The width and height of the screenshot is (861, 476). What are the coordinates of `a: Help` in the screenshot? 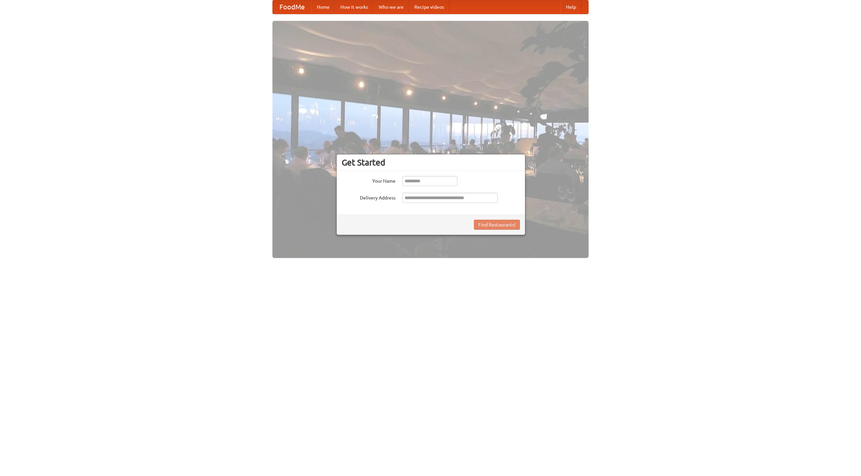 It's located at (571, 7).